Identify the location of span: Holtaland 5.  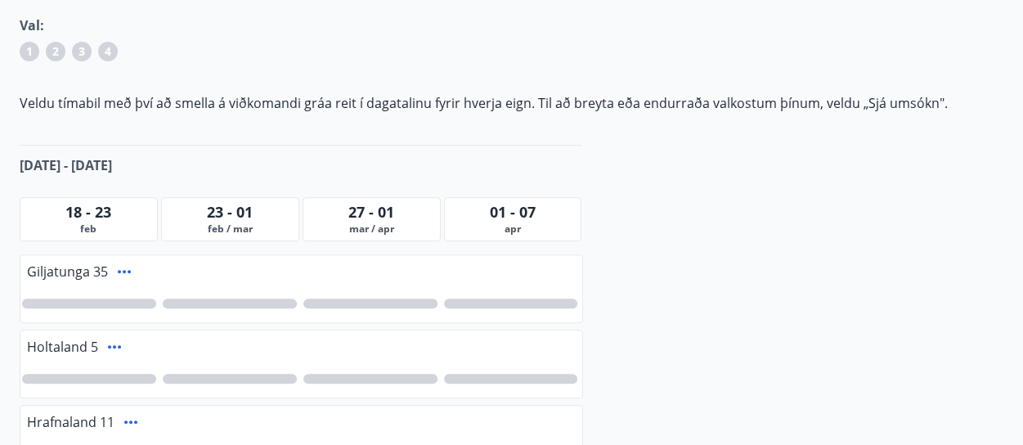
(62, 347).